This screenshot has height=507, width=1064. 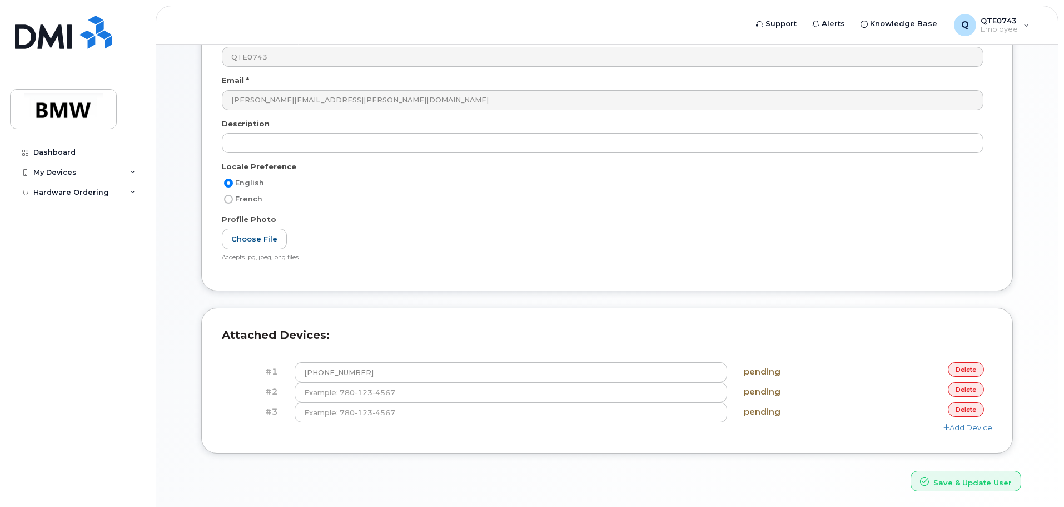 What do you see at coordinates (992, 25) in the screenshot?
I see `div: QTE0743` at bounding box center [992, 25].